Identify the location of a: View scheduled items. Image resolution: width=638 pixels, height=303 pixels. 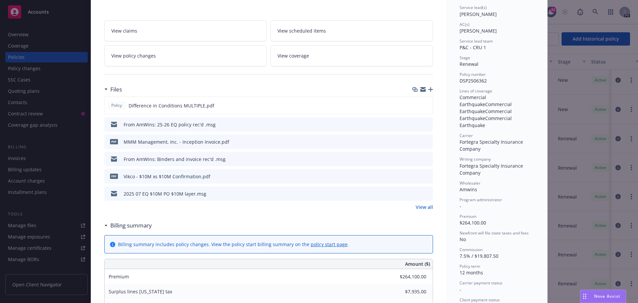
(352, 31).